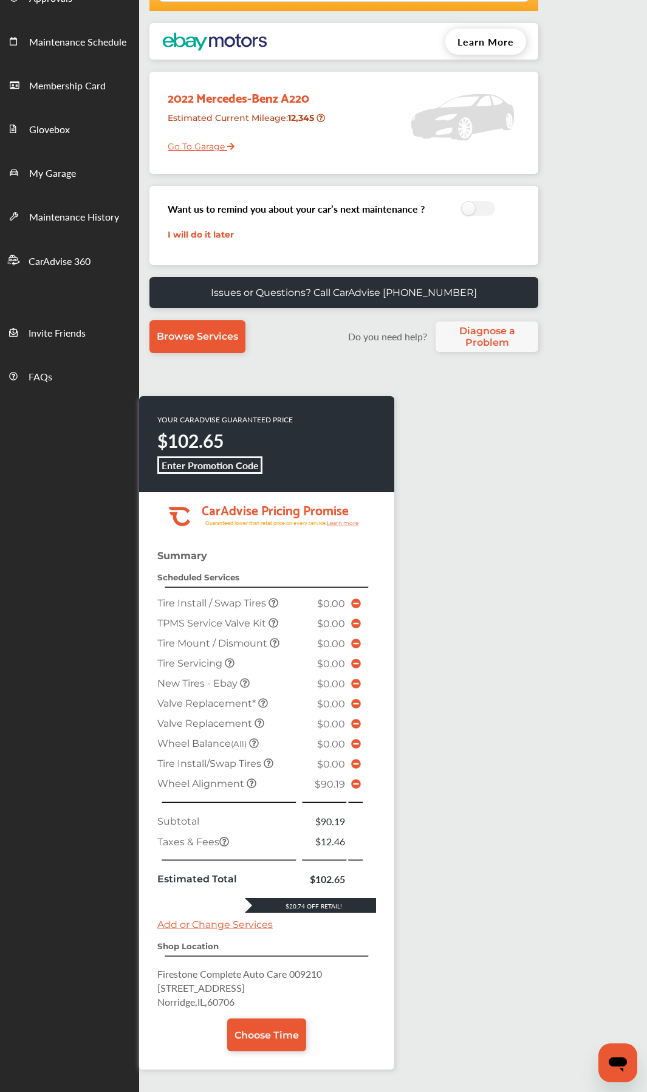 The width and height of the screenshot is (647, 1092). Describe the element at coordinates (247, 92) in the screenshot. I see `div: 2022 Mercedes-Benz A220` at that location.